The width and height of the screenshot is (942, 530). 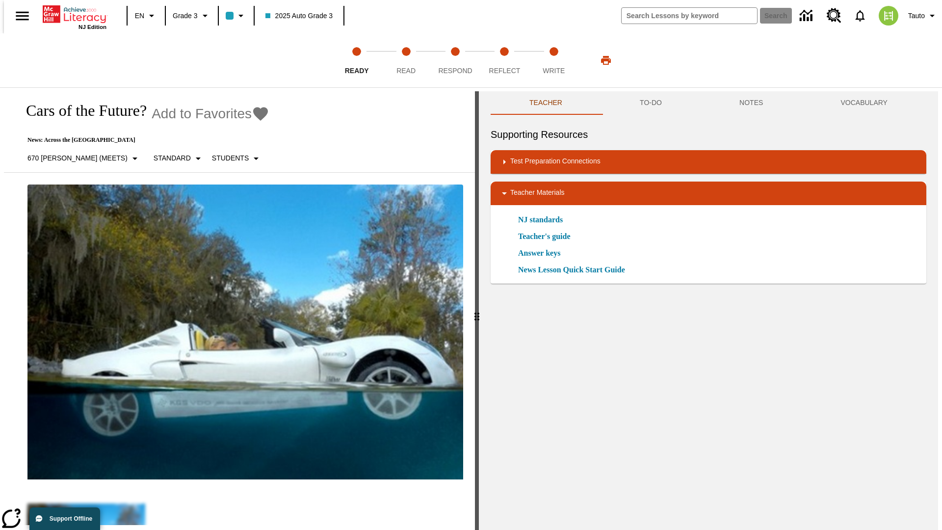 I want to click on span: Support Offline, so click(x=71, y=519).